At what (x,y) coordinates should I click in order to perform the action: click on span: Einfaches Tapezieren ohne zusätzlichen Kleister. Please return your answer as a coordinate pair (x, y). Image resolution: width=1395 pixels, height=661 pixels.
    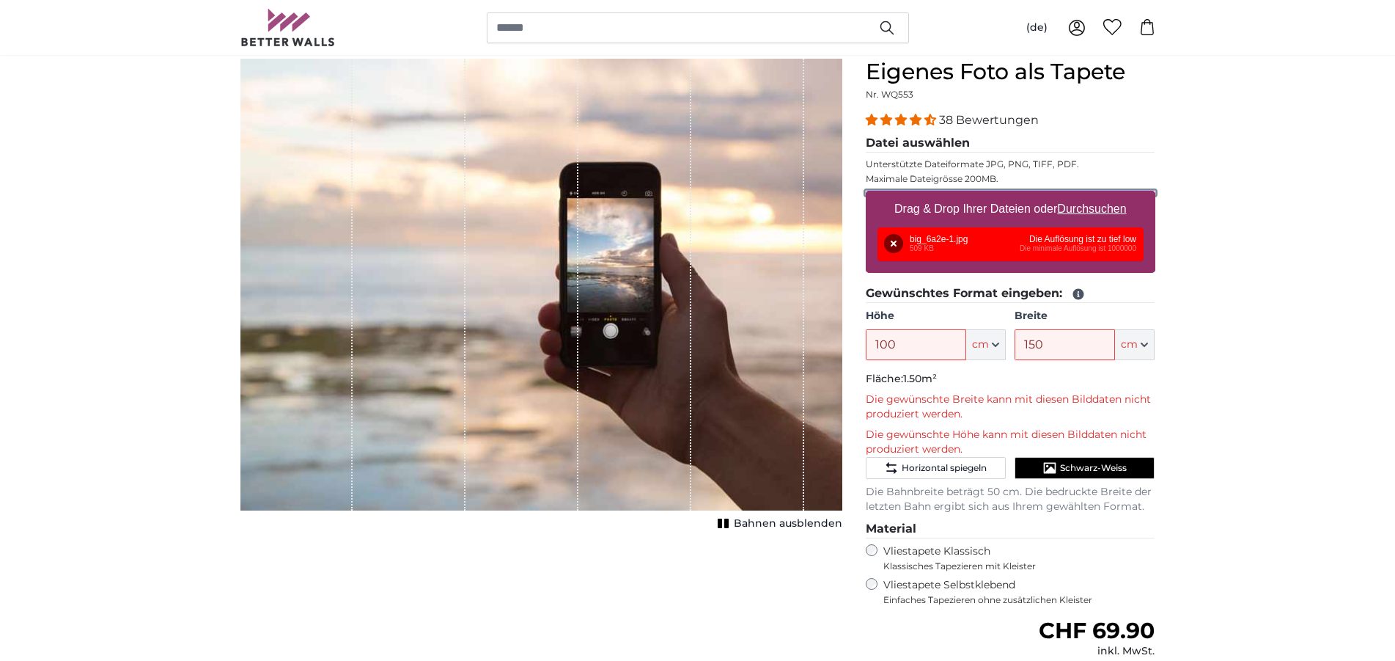
    Looking at the image, I should click on (1019, 600).